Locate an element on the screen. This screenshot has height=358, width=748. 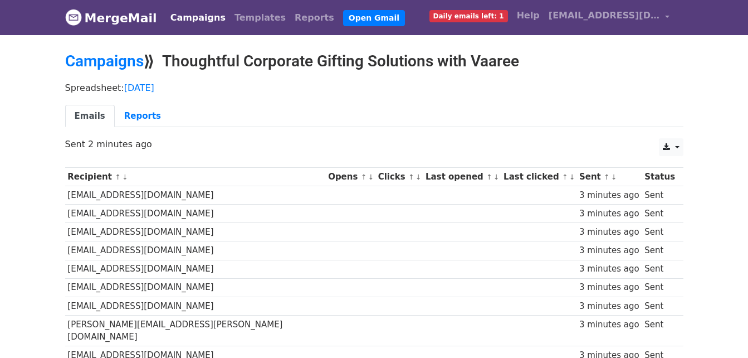
th: Recipient is located at coordinates (196, 177).